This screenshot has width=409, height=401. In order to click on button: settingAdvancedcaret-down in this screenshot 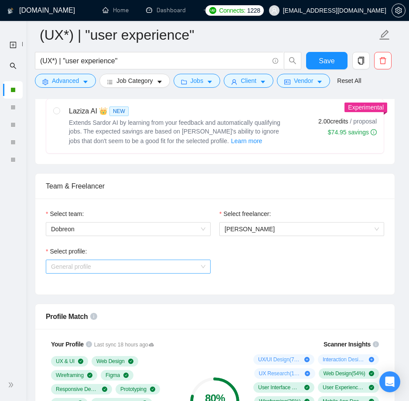, I will do `click(65, 81)`.